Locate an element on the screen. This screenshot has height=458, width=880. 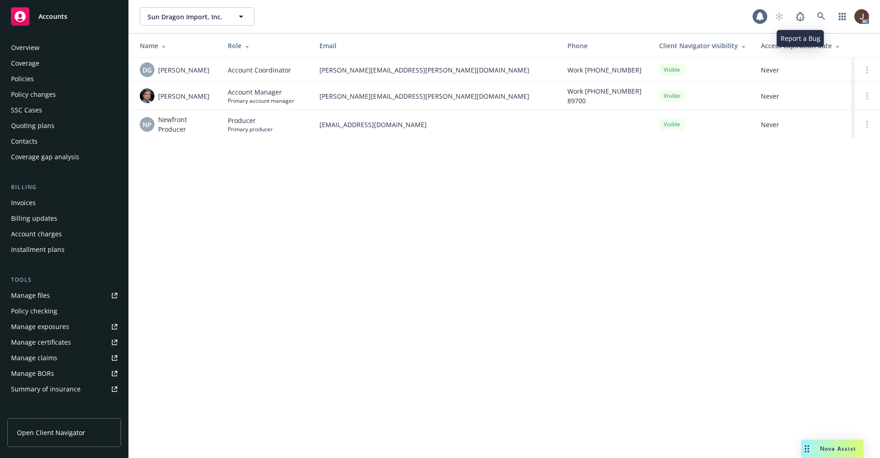
div: Policy checking is located at coordinates (34, 311).